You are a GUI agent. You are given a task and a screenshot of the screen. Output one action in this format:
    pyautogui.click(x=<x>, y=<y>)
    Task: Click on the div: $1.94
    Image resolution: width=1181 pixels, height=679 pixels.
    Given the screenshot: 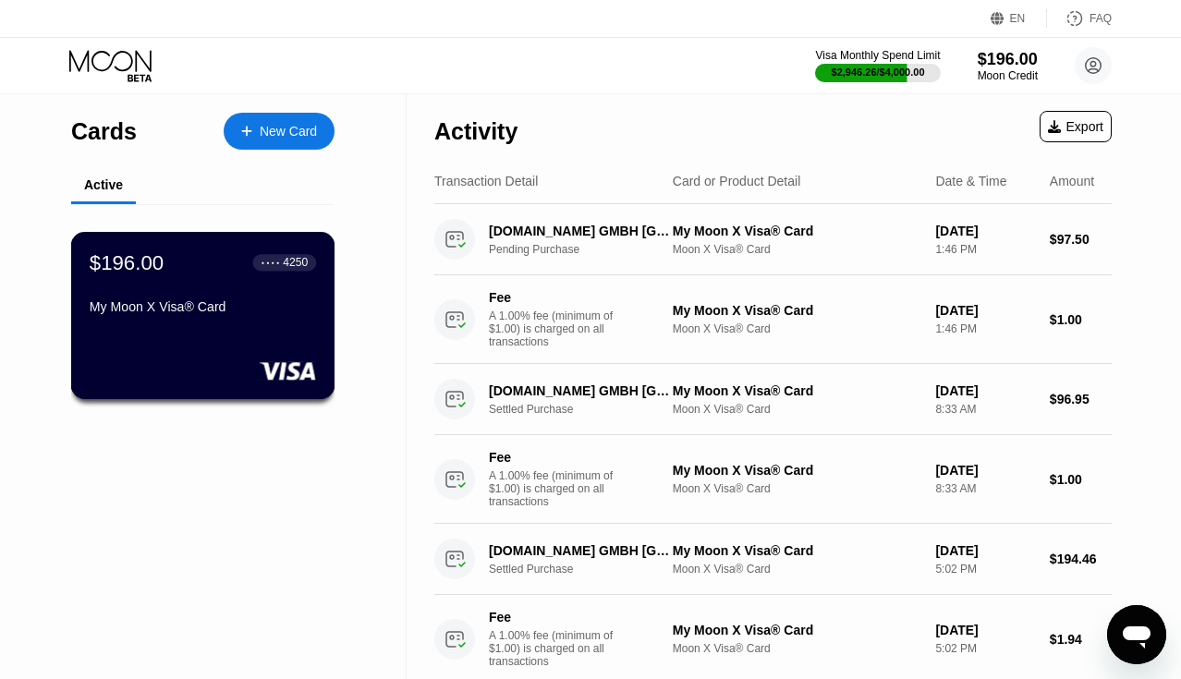 What is the action you would take?
    pyautogui.click(x=1080, y=639)
    